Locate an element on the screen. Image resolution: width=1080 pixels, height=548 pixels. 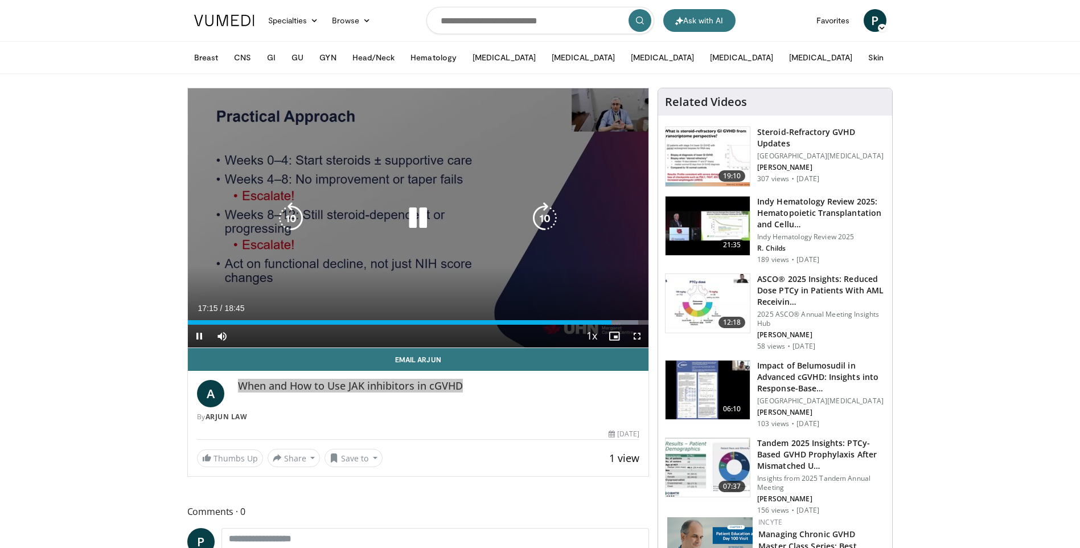
img: 5c987b30-b0ce-43ae-a877-b2d7db74d8ef.150x105_q85_crop-smart_upscale.jpg is located at coordinates (708, 226).